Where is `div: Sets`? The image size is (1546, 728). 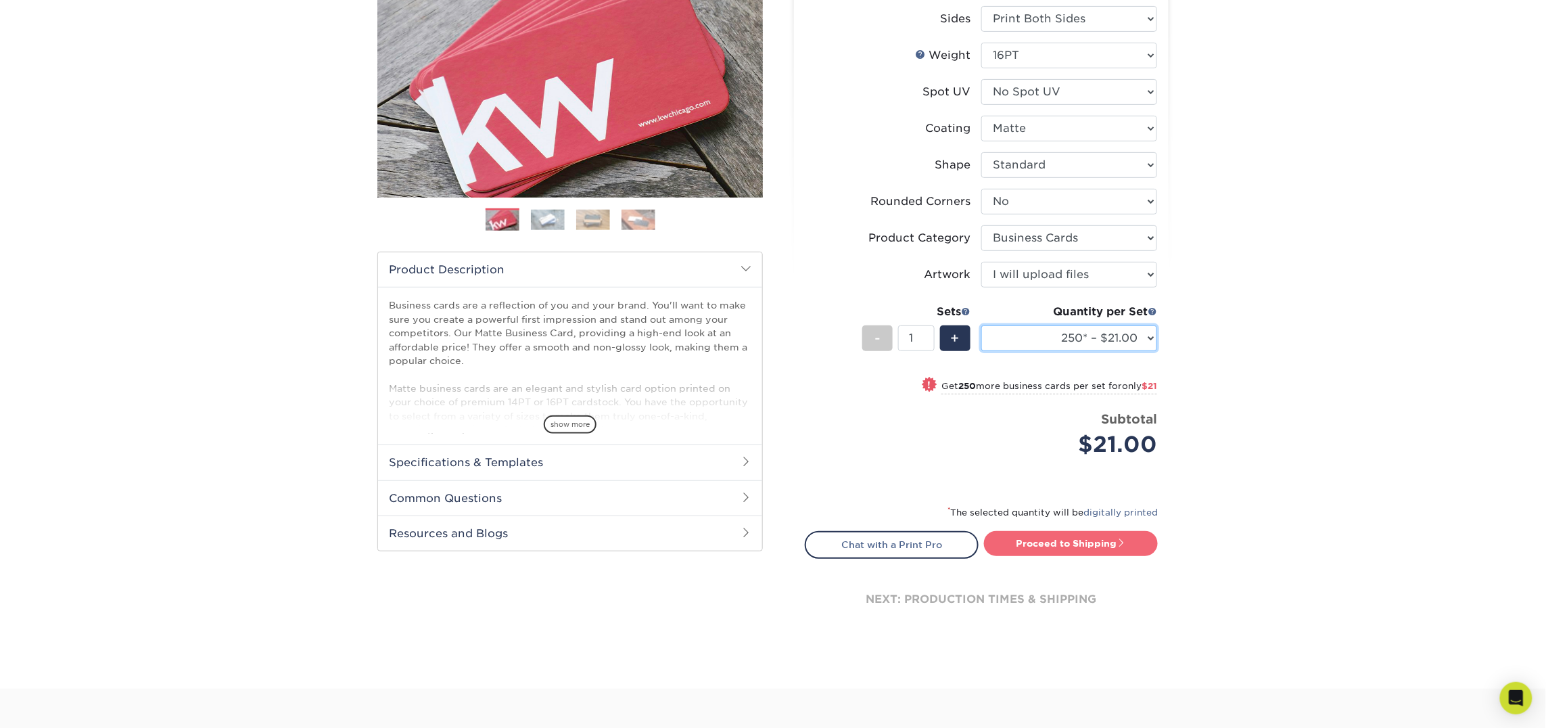 div: Sets is located at coordinates (916, 312).